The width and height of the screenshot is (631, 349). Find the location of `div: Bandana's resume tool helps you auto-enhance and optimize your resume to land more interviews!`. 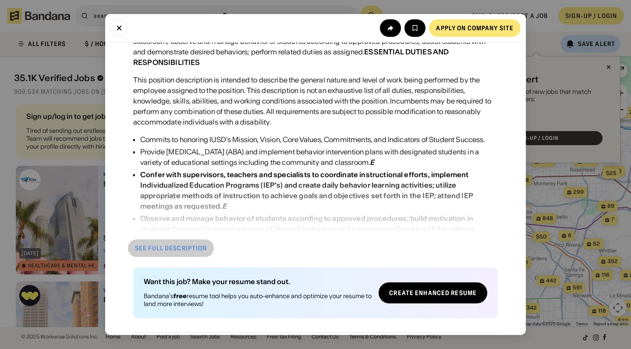

div: Bandana's resume tool helps you auto-enhance and optimize your resume to land more interviews! is located at coordinates (258, 300).